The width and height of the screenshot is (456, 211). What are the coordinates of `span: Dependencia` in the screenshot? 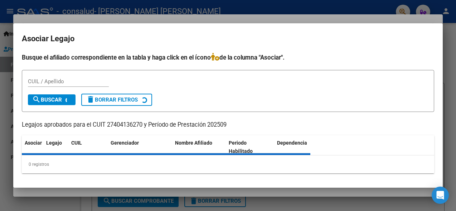 It's located at (292, 143).